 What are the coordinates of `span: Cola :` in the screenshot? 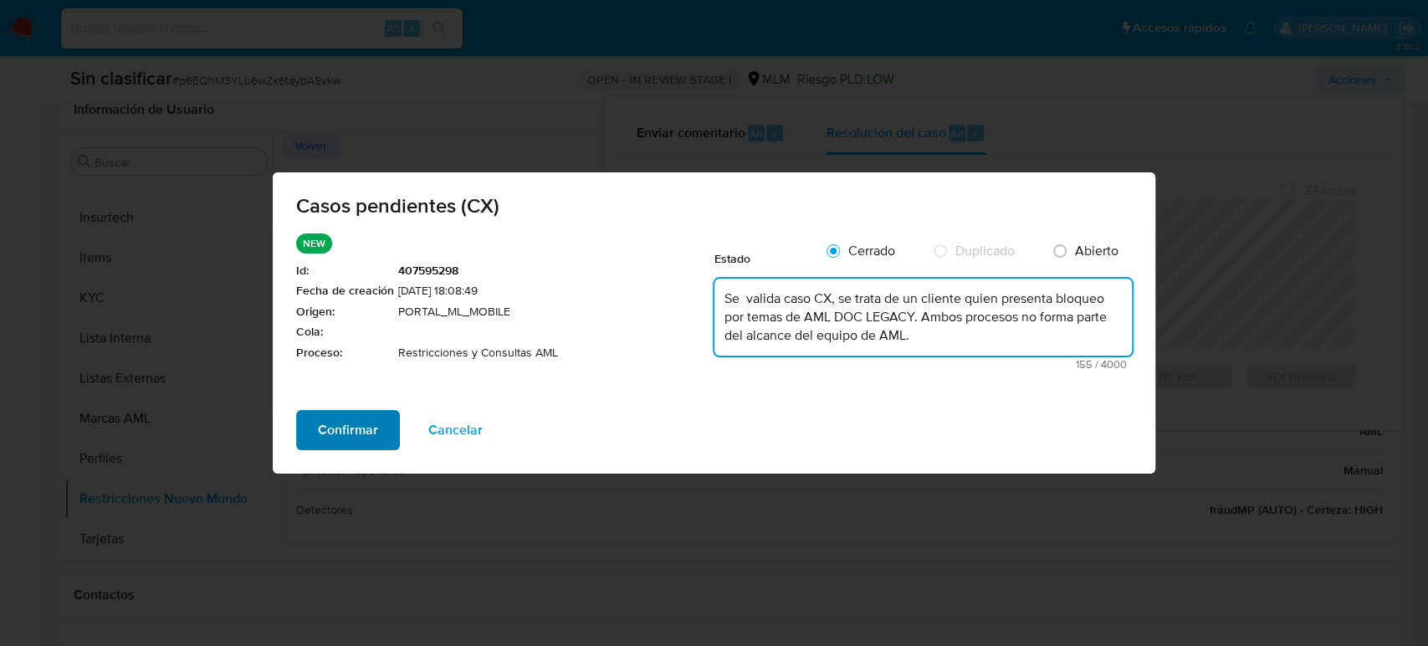 It's located at (345, 332).